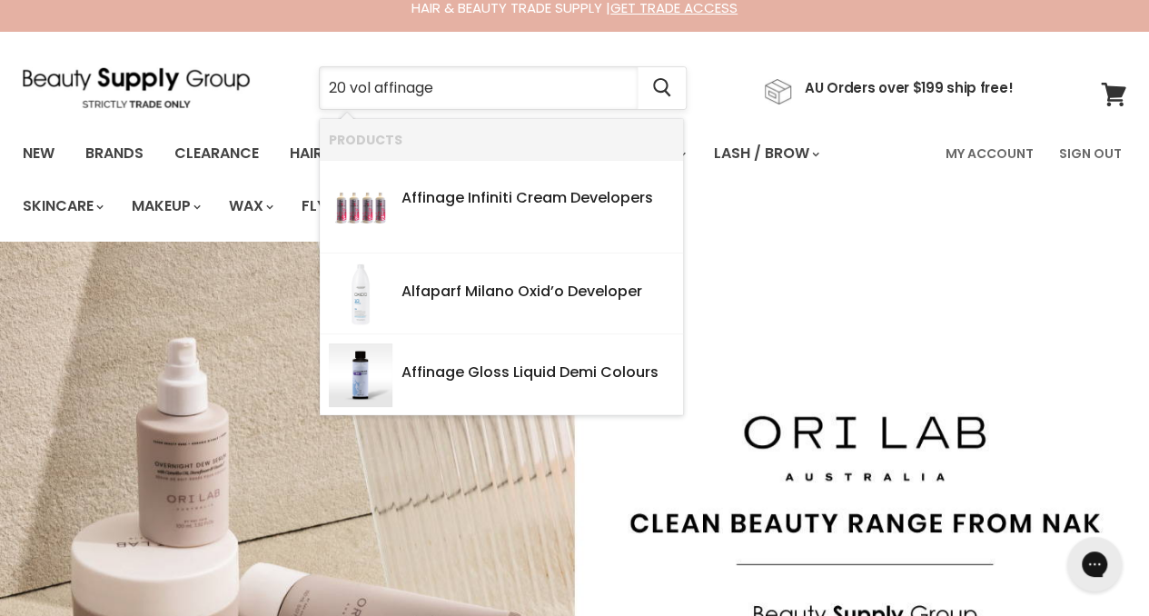  I want to click on img: 000__46116.webp, so click(361, 375).